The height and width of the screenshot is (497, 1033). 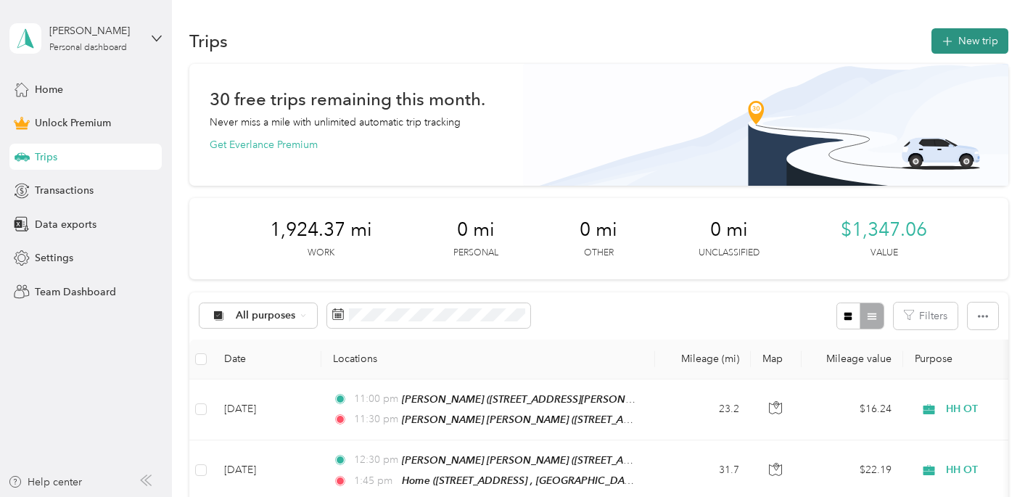 What do you see at coordinates (54, 258) in the screenshot?
I see `span: Settings` at bounding box center [54, 258].